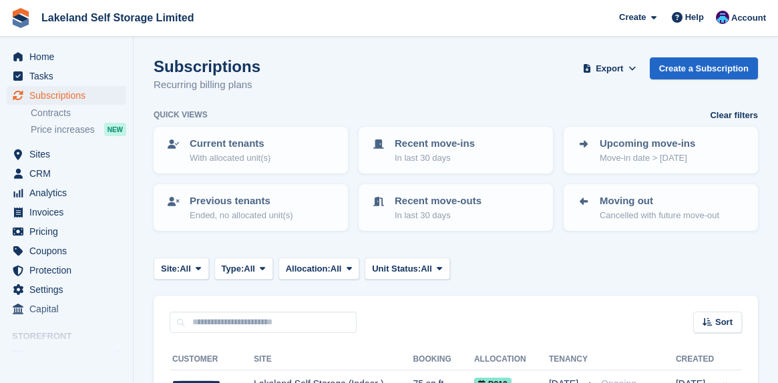 Image resolution: width=778 pixels, height=383 pixels. What do you see at coordinates (511, 360) in the screenshot?
I see `th: Allocation` at bounding box center [511, 360].